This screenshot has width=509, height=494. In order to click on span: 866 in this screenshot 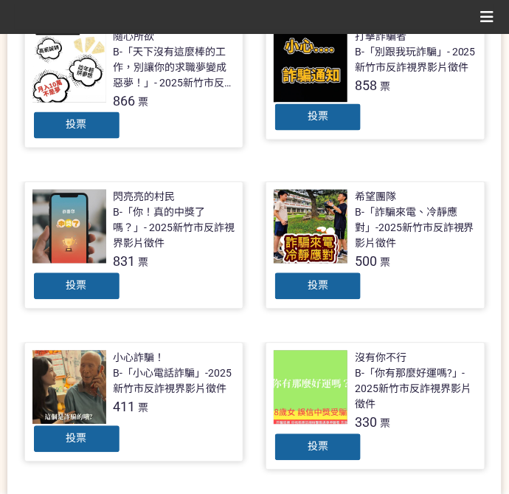, I will do `click(125, 100)`.